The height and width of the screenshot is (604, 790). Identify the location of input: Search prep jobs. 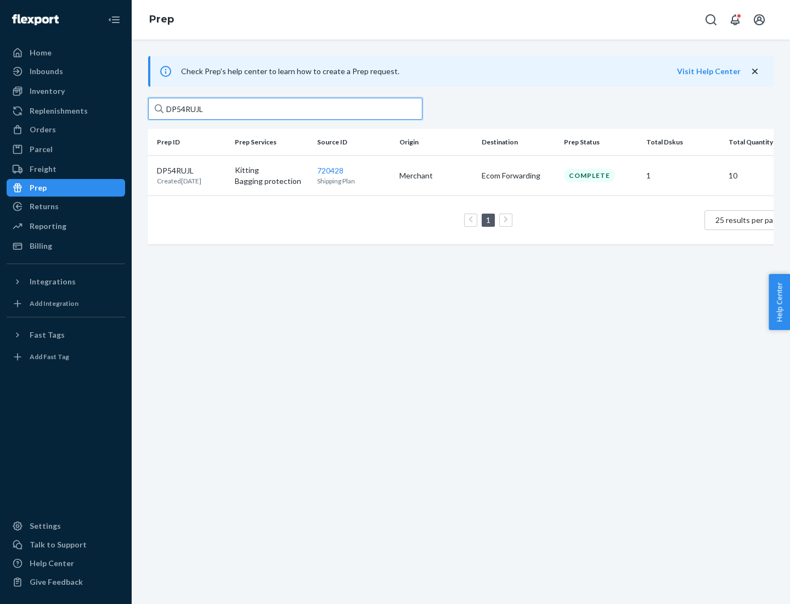
(285, 109).